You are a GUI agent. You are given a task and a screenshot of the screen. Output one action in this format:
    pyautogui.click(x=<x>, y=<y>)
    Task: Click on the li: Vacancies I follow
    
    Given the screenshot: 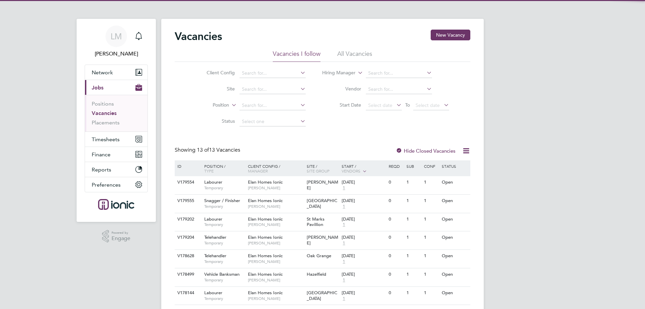 What is the action you would take?
    pyautogui.click(x=297, y=56)
    